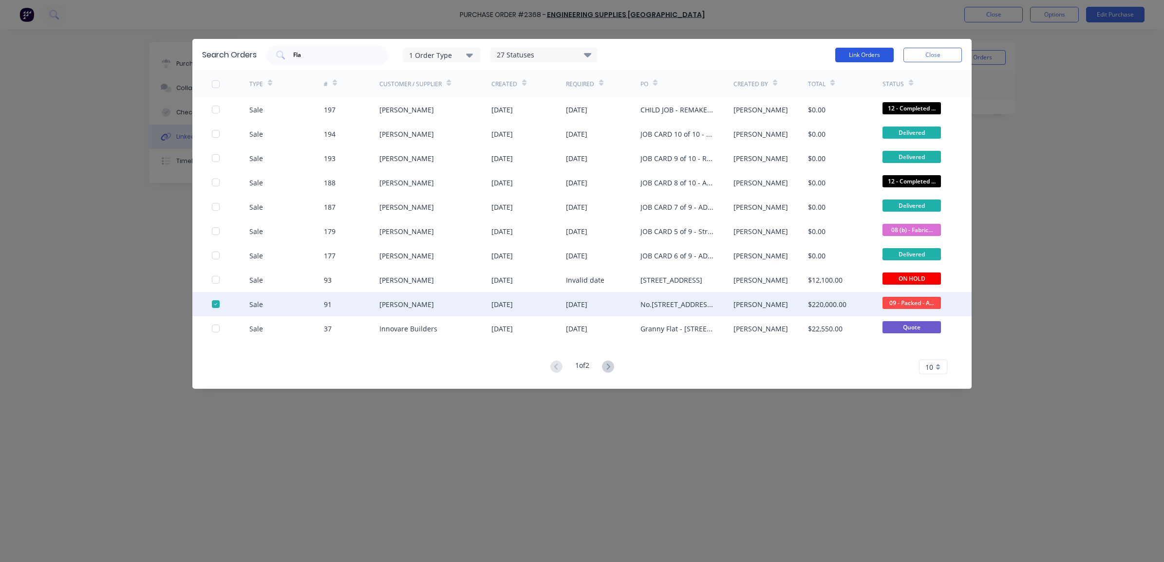 This screenshot has width=1164, height=562. Describe the element at coordinates (864, 55) in the screenshot. I see `button: Link Orders` at that location.